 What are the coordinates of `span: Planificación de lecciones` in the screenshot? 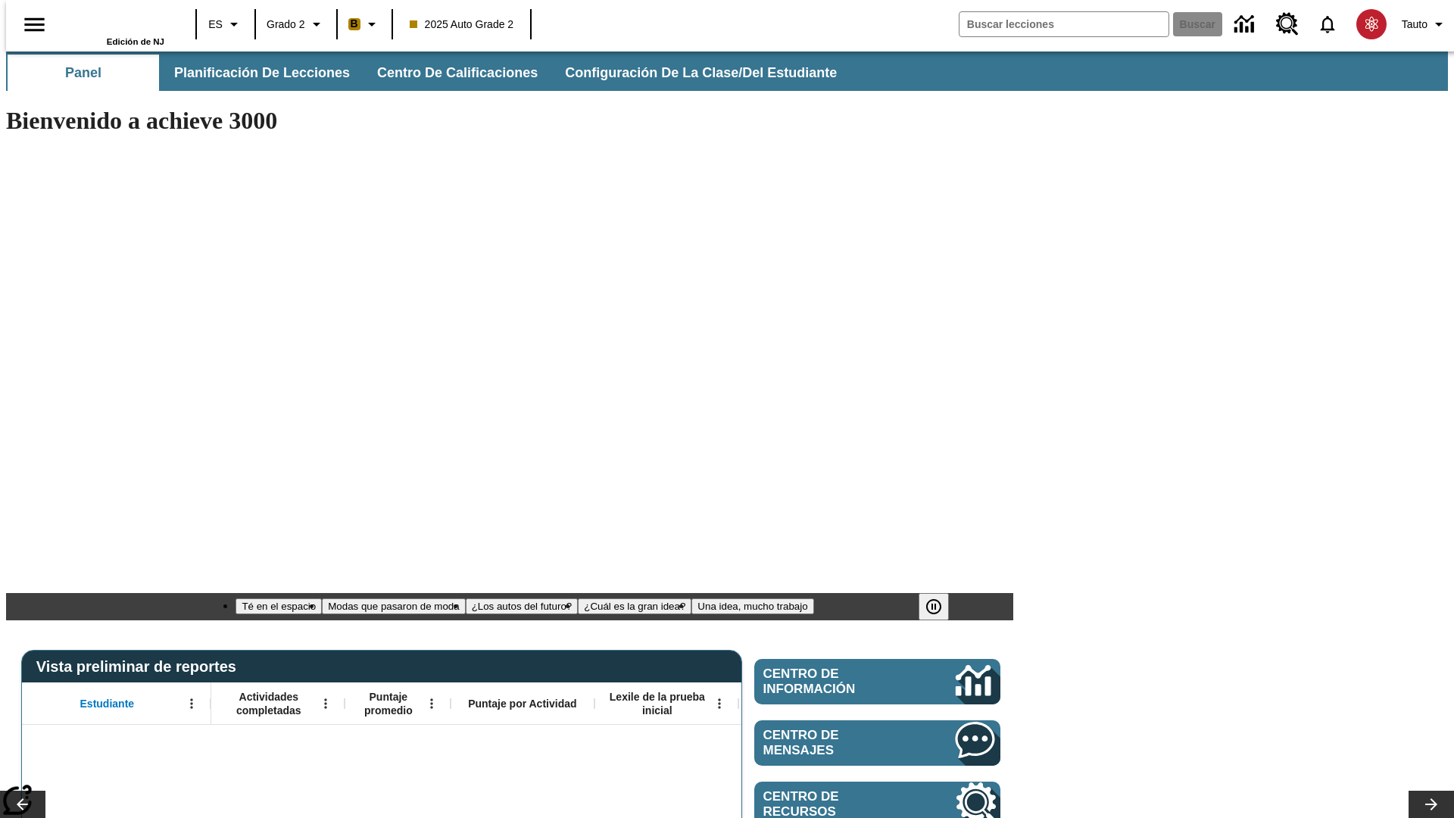 It's located at (262, 73).